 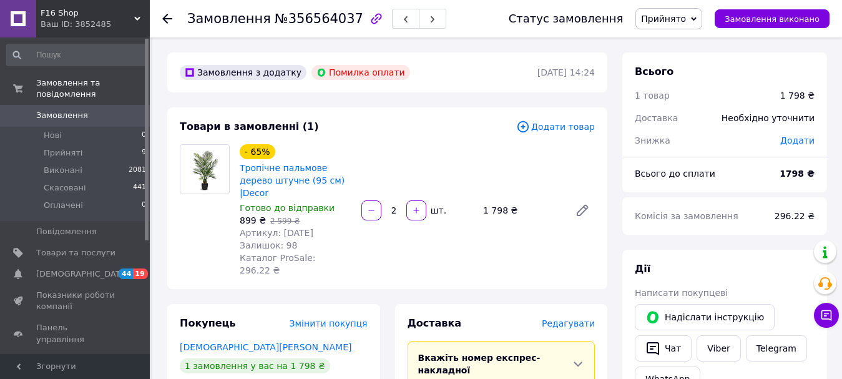 What do you see at coordinates (76, 333) in the screenshot?
I see `span: Панель управління` at bounding box center [76, 333].